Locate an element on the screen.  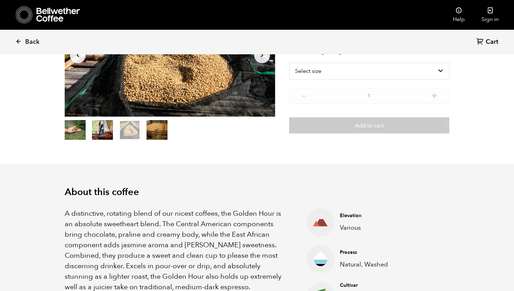
h4: Elevation is located at coordinates (389, 215).